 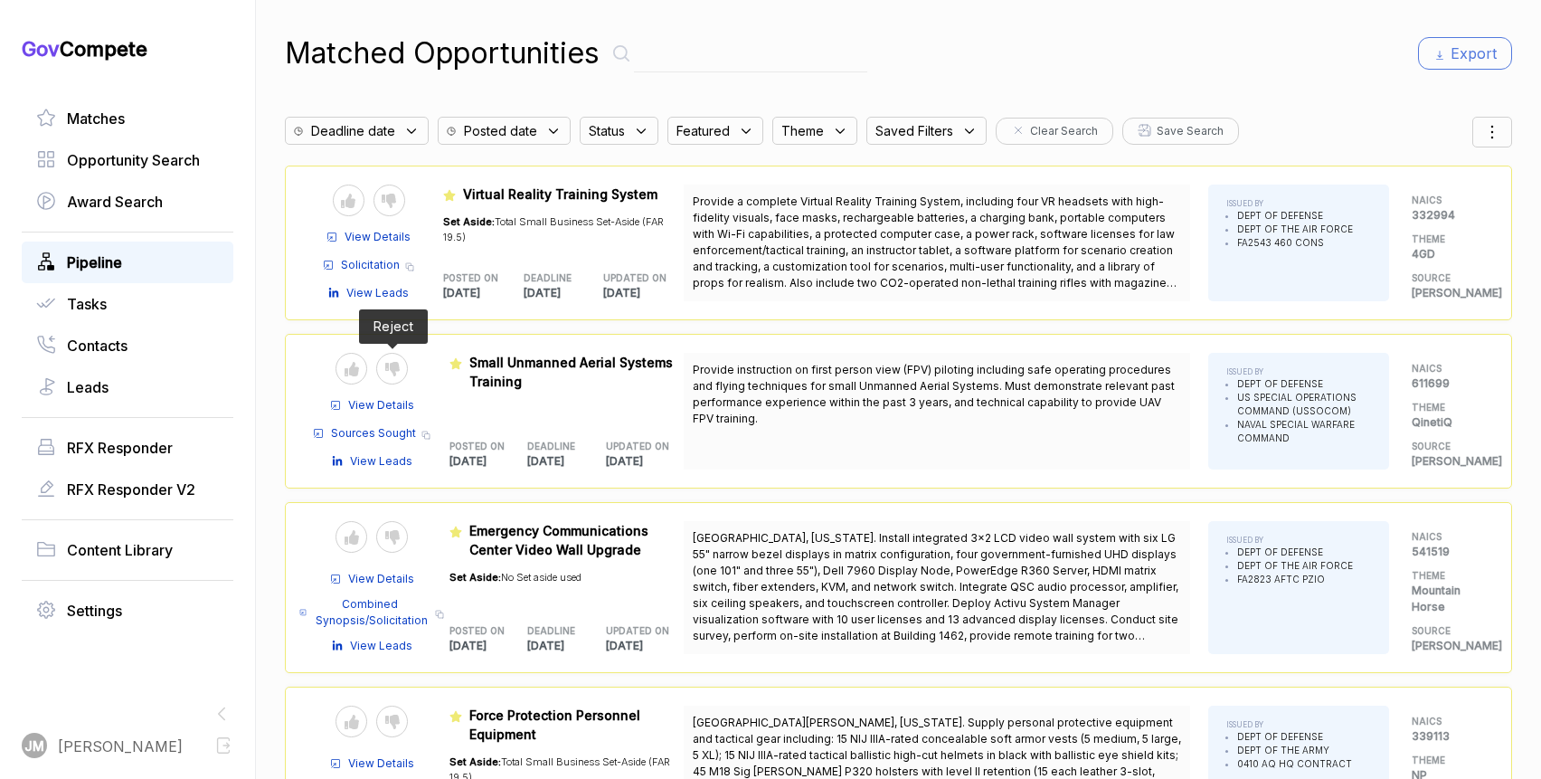 I want to click on span: Virtual Reality Training System, so click(x=560, y=194).